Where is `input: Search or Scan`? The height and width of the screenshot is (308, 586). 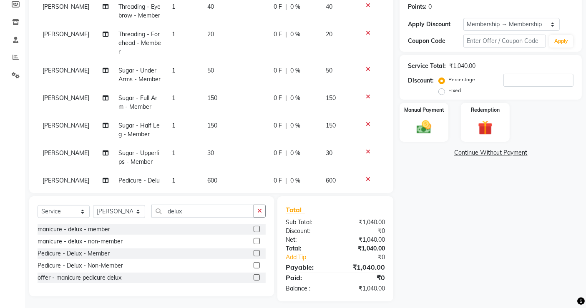 input: Search or Scan is located at coordinates (203, 211).